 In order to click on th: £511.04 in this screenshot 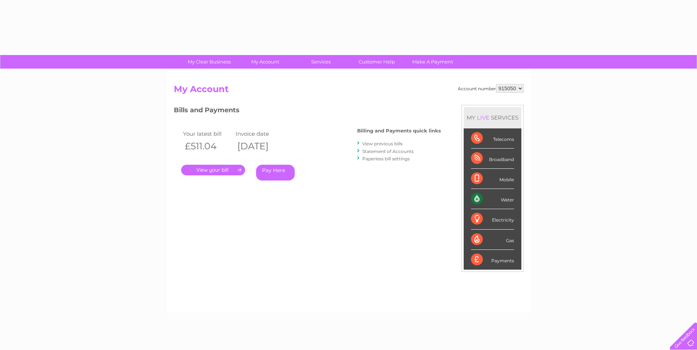, I will do `click(207, 146)`.